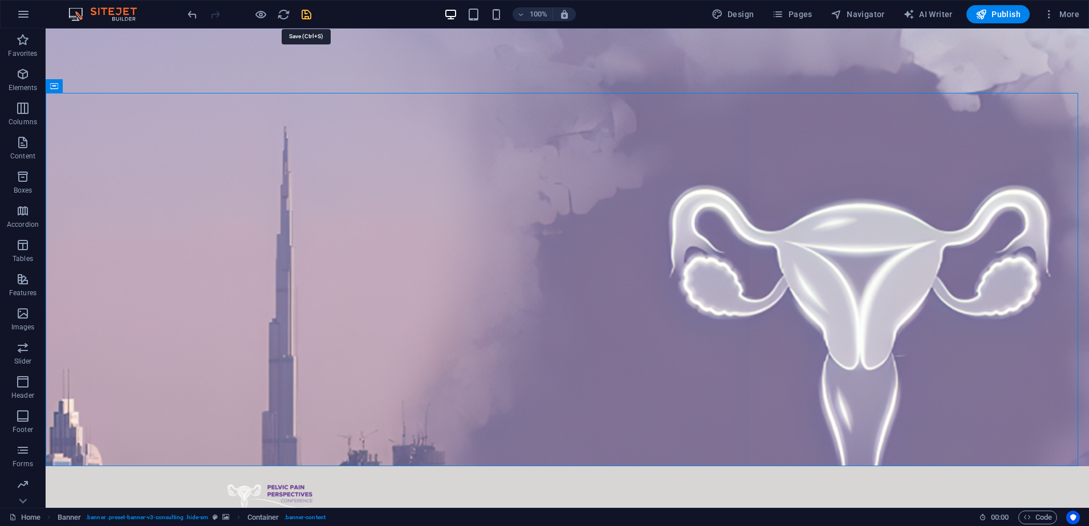 This screenshot has width=1089, height=526. I want to click on p: Header, so click(23, 396).